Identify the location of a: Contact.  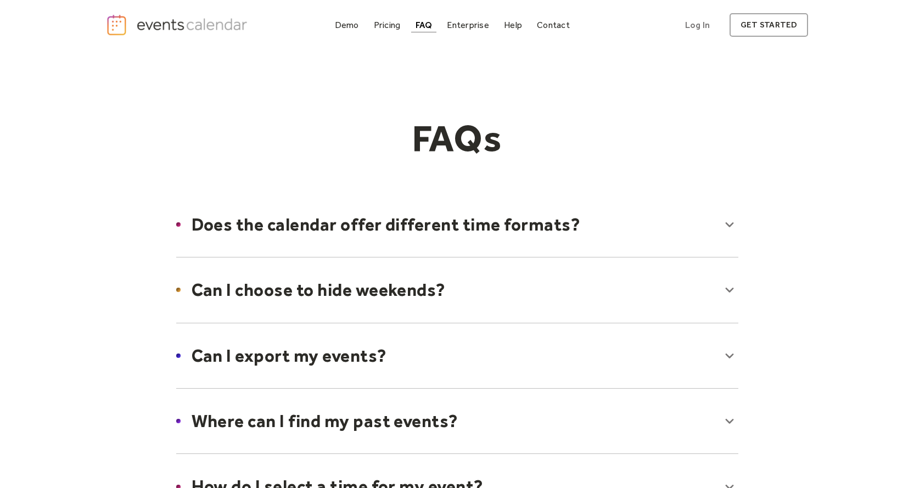
(553, 25).